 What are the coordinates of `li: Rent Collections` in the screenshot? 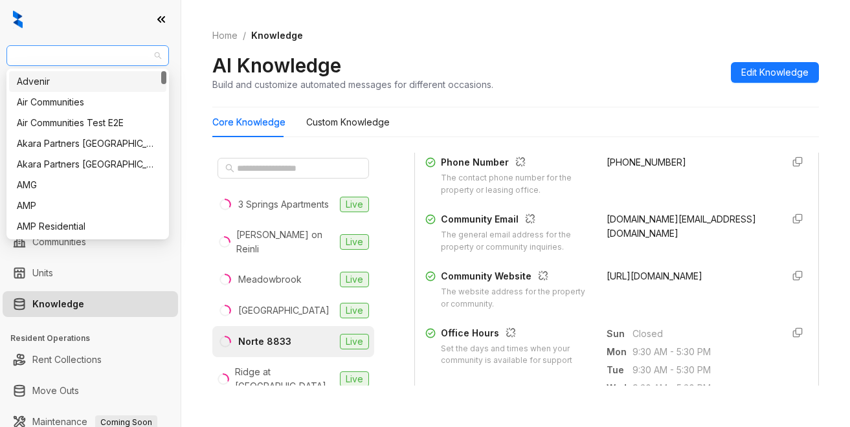 It's located at (90, 360).